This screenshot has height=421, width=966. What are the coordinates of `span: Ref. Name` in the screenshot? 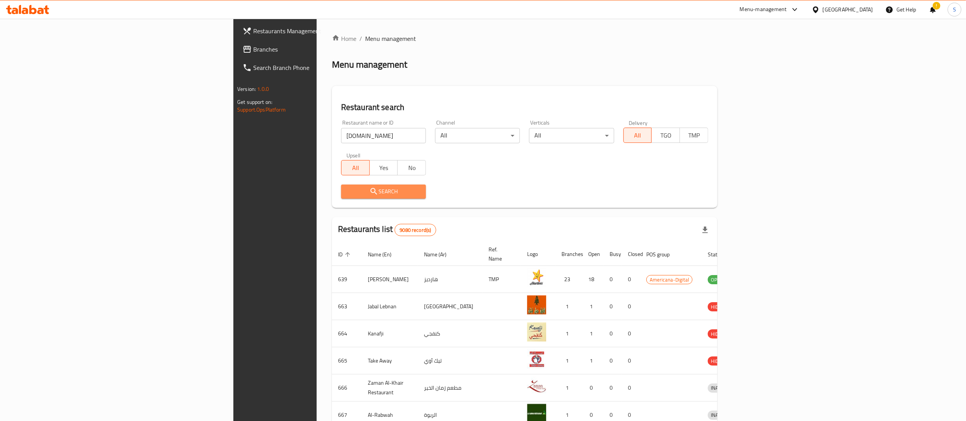 It's located at (500, 254).